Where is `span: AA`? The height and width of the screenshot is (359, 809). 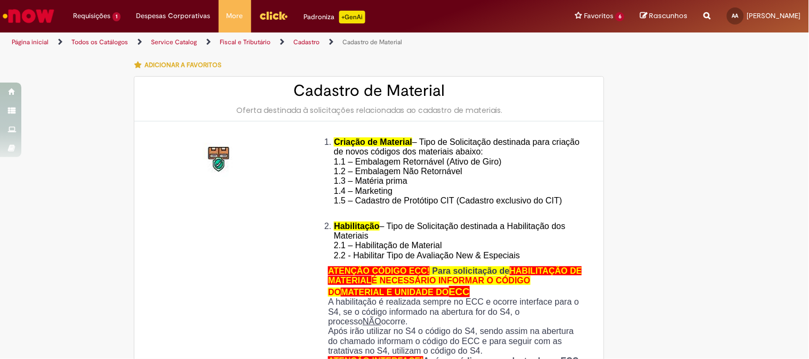
span: AA is located at coordinates (735, 15).